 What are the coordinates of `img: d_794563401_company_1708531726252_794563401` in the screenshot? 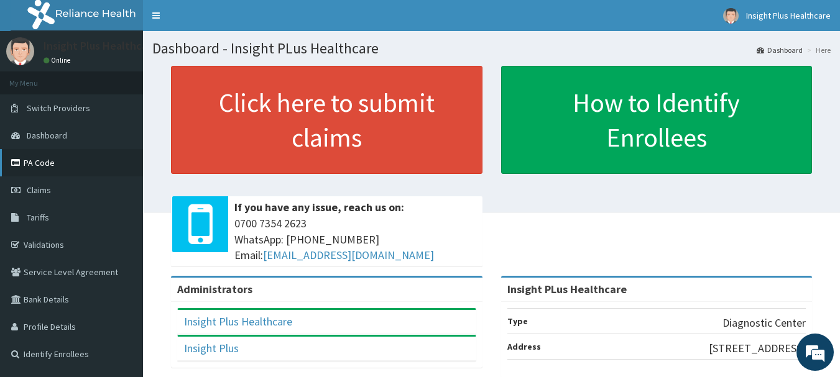 It's located at (37, 78).